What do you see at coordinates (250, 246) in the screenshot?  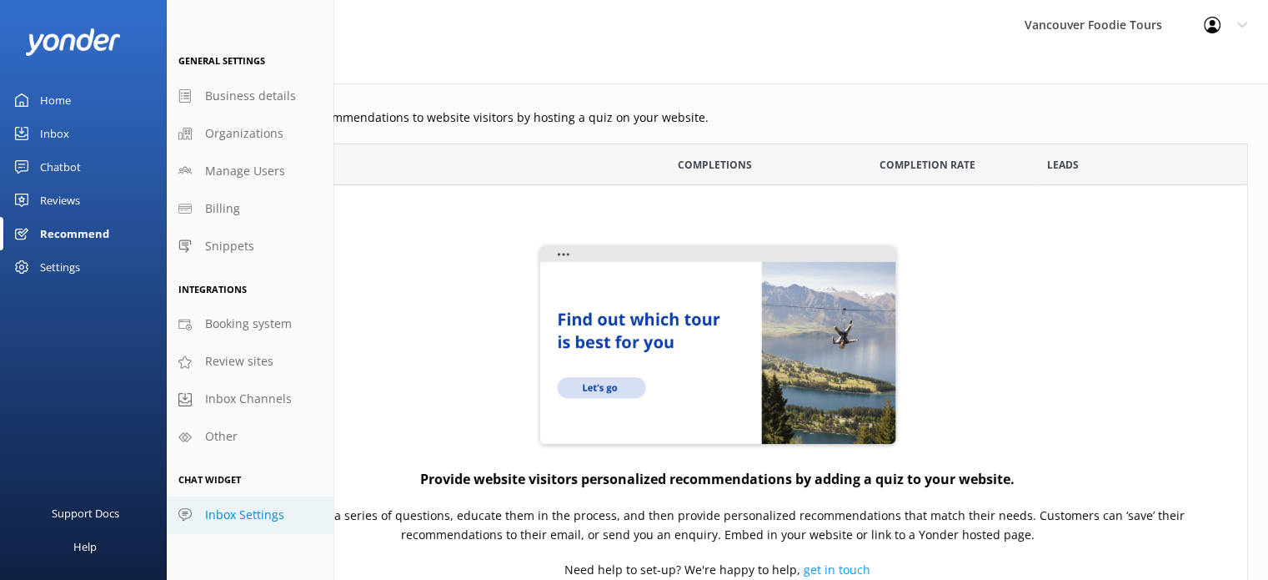 I see `a: Snippets` at bounding box center [250, 246].